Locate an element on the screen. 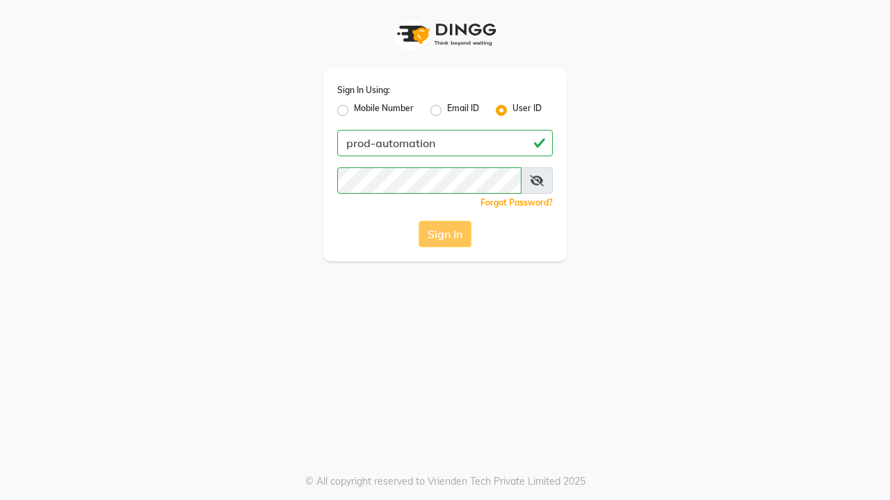 This screenshot has height=500, width=890. label: Email ID is located at coordinates (463, 110).